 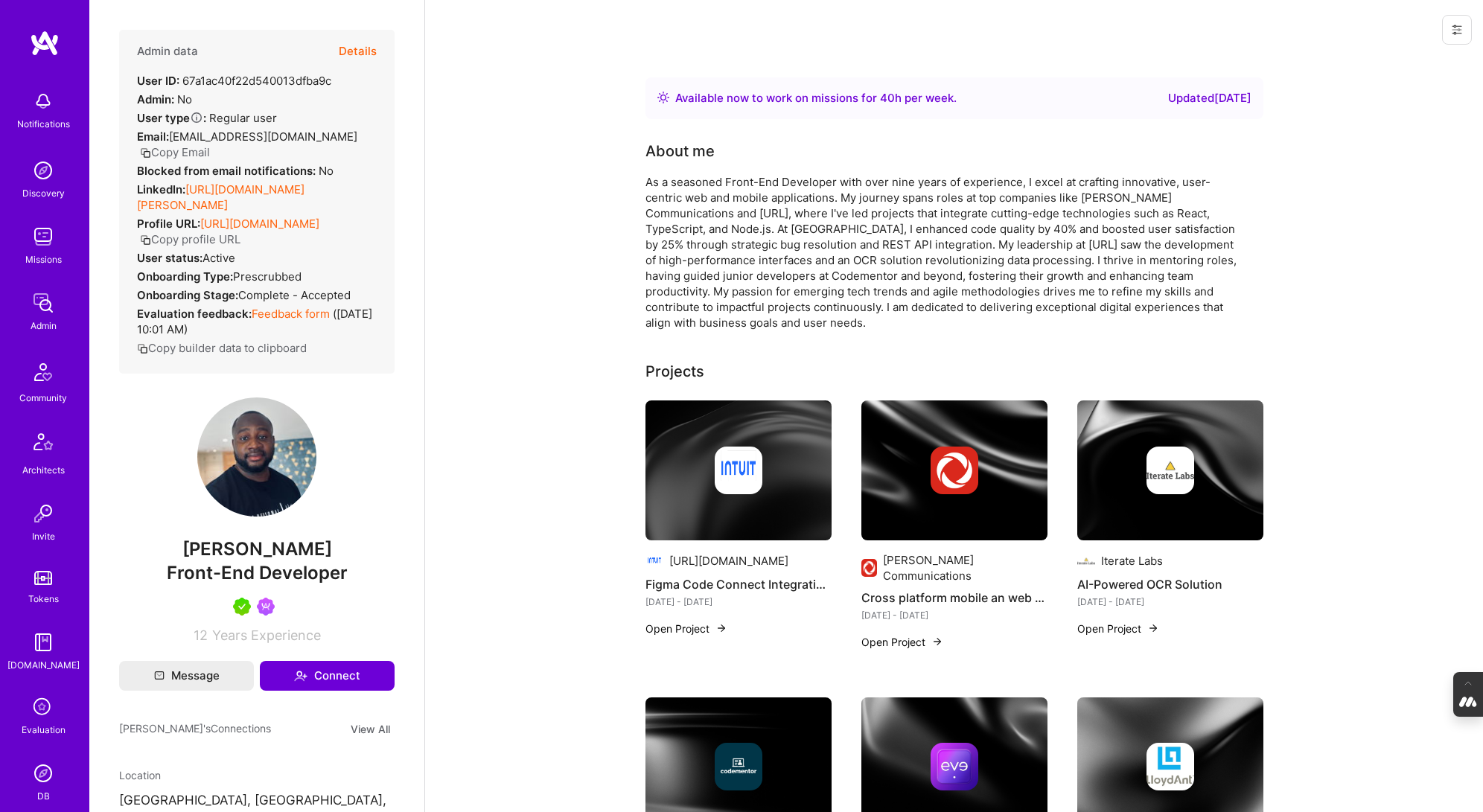 What do you see at coordinates (44, 444) in the screenshot?
I see `img: Architects` at bounding box center [44, 444].